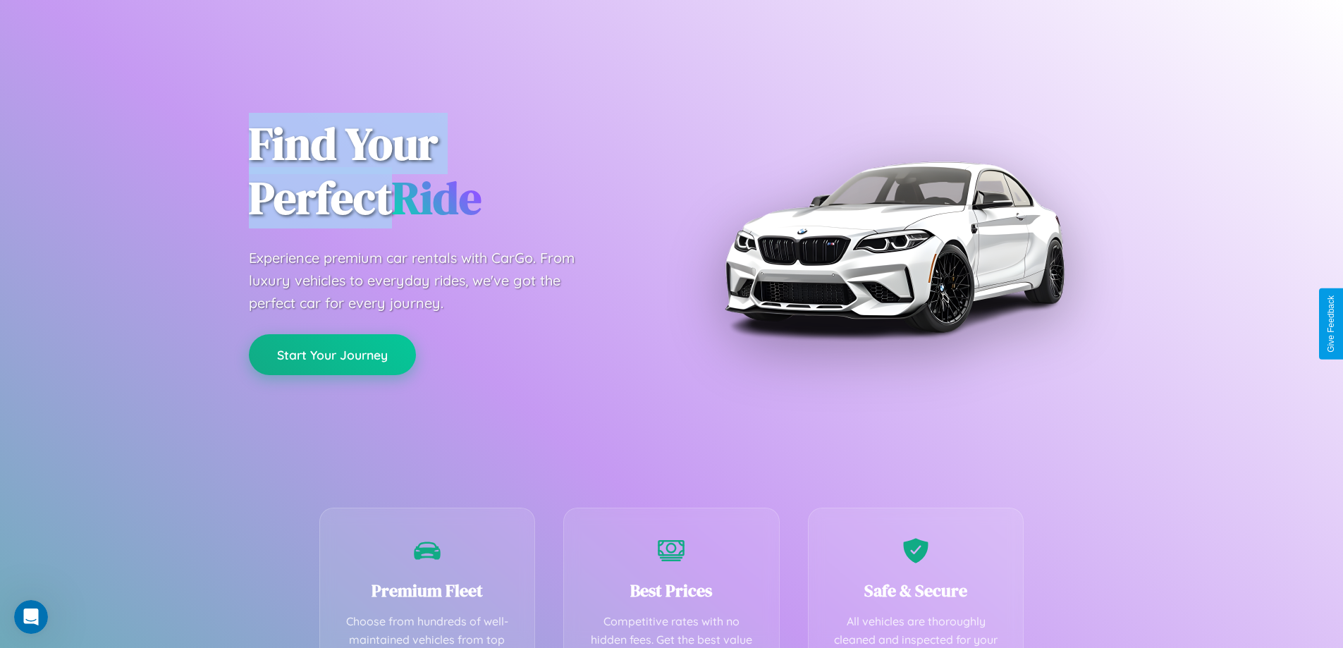 The width and height of the screenshot is (1343, 648). Describe the element at coordinates (425, 281) in the screenshot. I see `p: Experience premium car rentals with CarGo. From luxury vehicles to everyday rides, we've got the ...` at that location.